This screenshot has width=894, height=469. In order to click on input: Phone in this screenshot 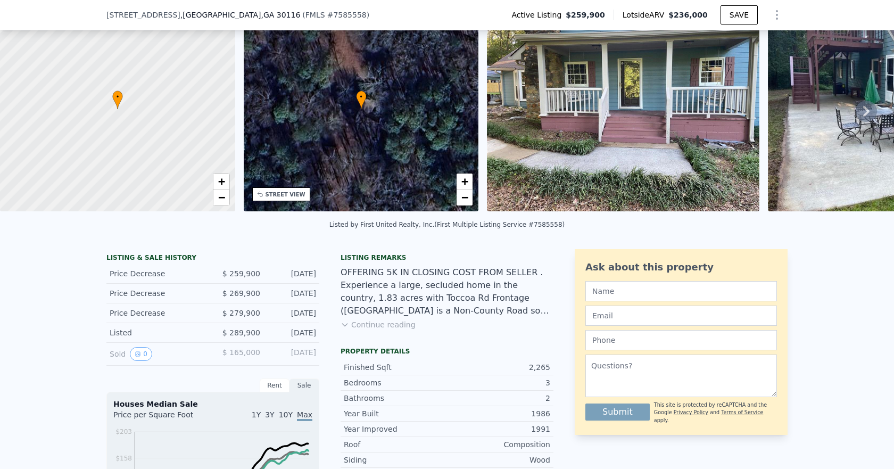, I will do `click(681, 340)`.